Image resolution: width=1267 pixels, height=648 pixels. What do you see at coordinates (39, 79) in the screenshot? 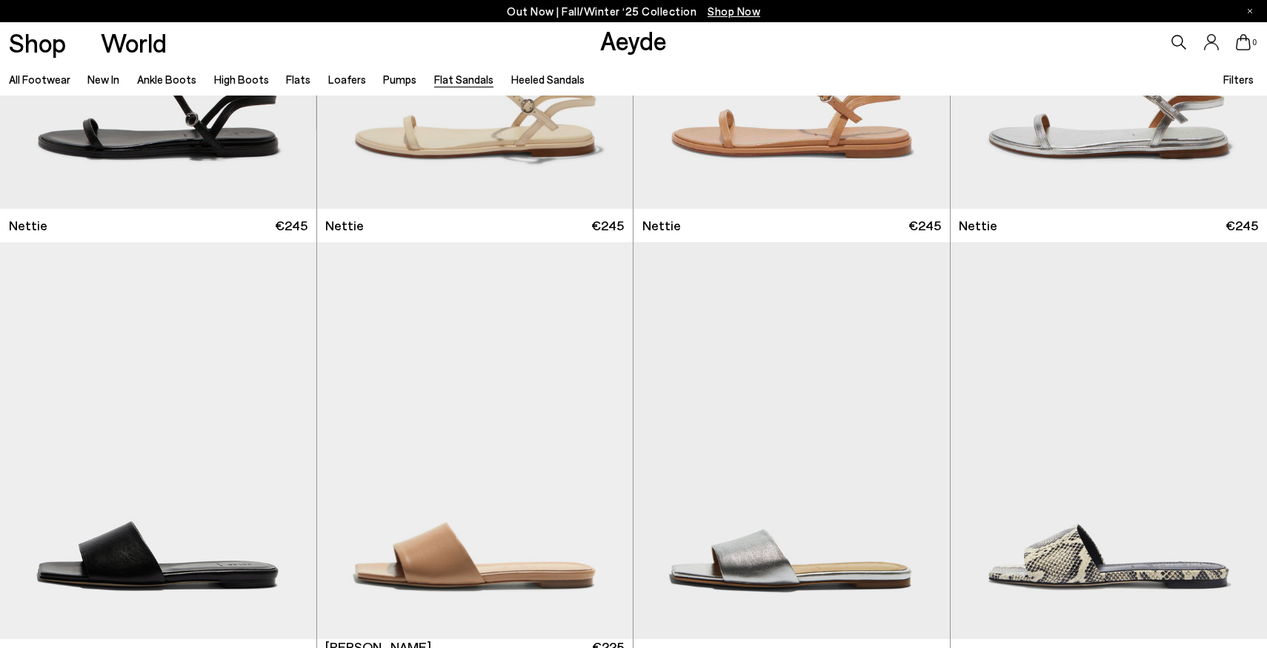
I see `a: All Footwear` at bounding box center [39, 79].